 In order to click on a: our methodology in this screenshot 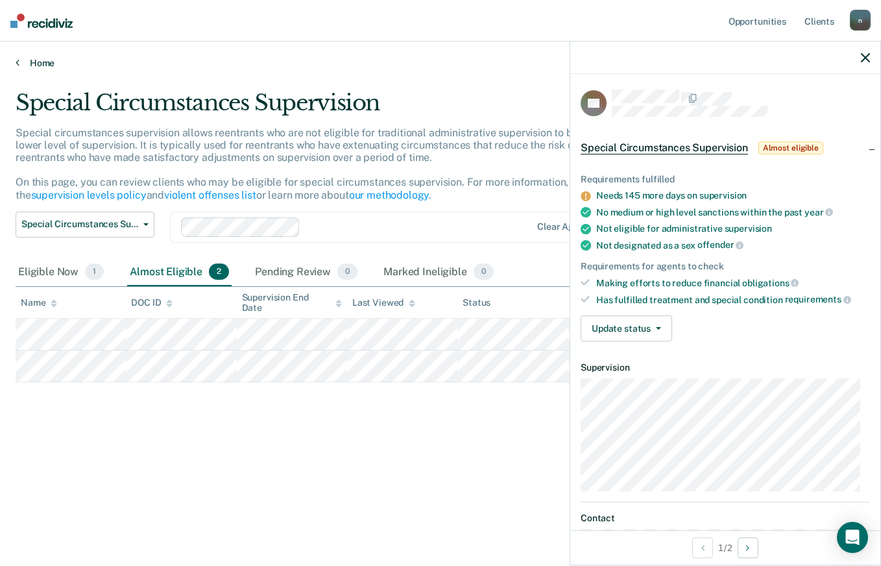, I will do `click(389, 195)`.